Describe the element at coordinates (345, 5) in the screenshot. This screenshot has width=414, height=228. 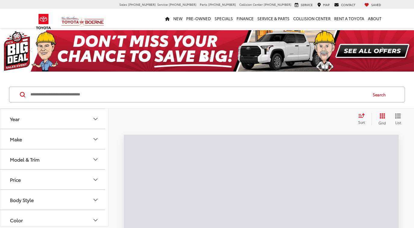
I see `a: Contact` at that location.